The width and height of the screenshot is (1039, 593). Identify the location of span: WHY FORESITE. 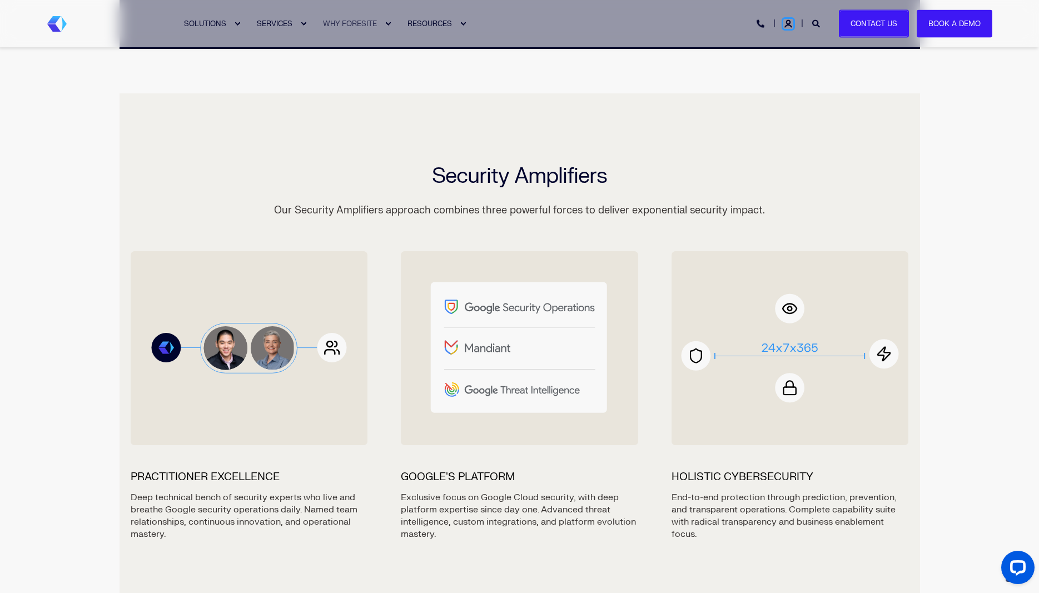
(350, 23).